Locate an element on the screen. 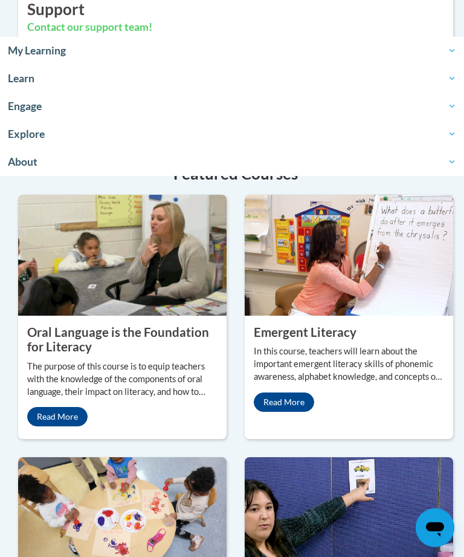  p: In this course, teachers will learn about the important emergent literacy skills of phonemic awar... is located at coordinates (349, 365).